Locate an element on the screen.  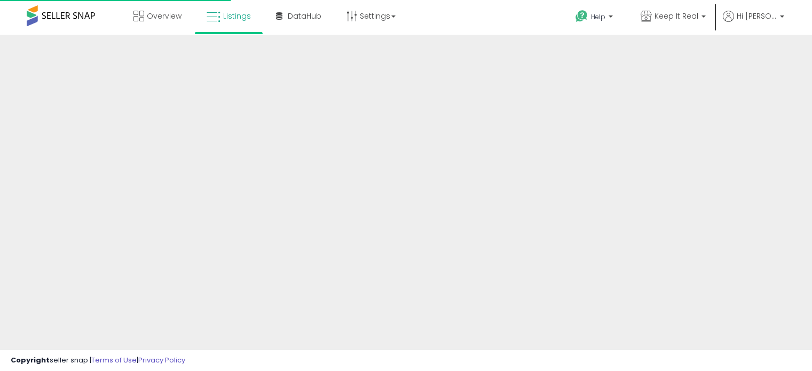
strong: Copyright is located at coordinates (30, 360).